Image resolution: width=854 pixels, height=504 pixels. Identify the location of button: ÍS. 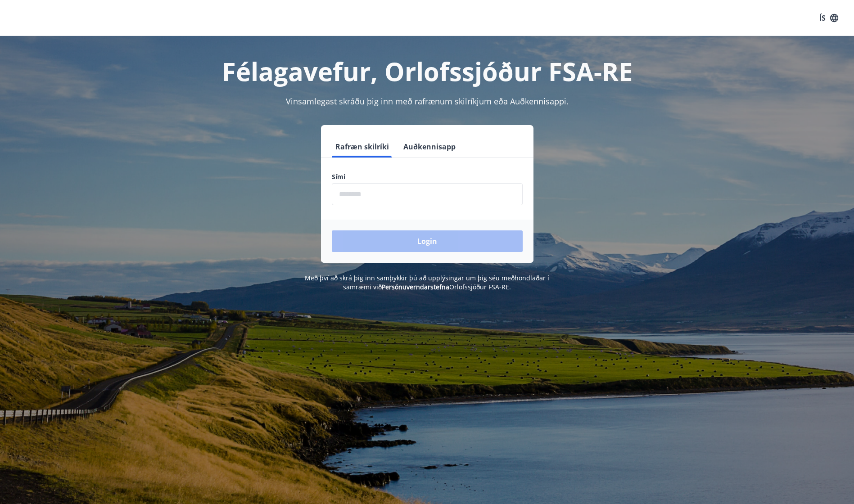
(829, 18).